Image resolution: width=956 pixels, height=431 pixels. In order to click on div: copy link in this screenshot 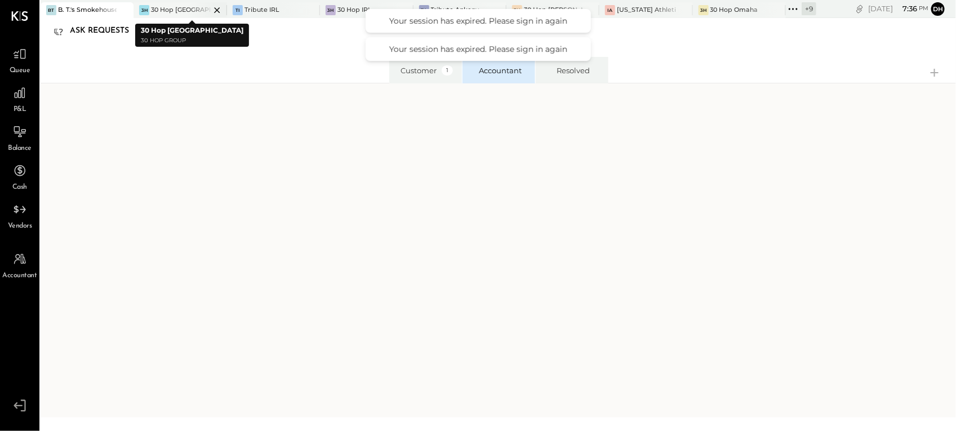, I will do `click(859, 8)`.